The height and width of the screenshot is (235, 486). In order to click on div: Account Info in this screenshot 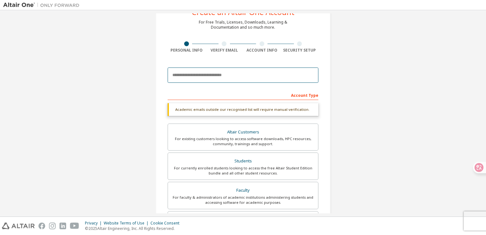, I will do `click(262, 50)`.